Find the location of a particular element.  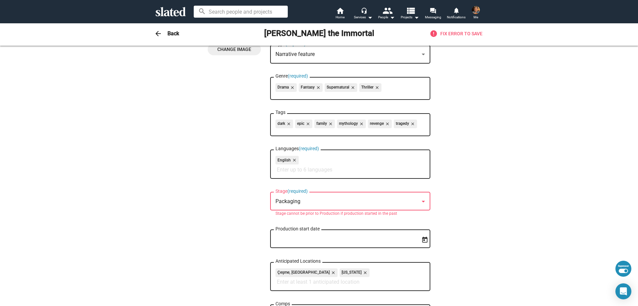

button: Superuser is located at coordinates (624, 268).